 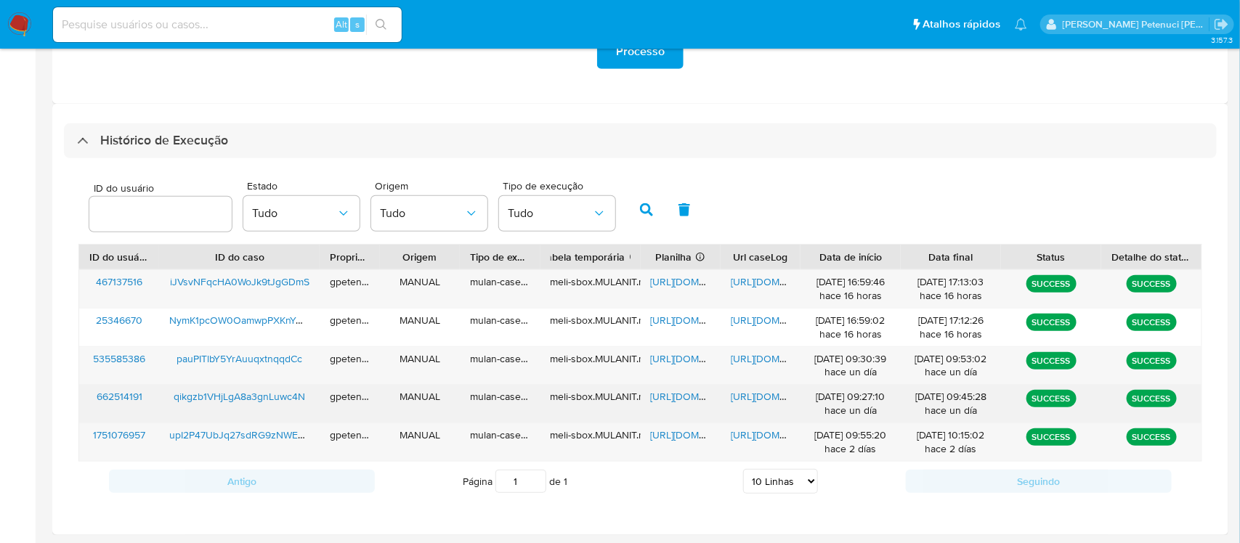 I want to click on p: giovanna.petenuci@mercadolivre.com, so click(x=1136, y=24).